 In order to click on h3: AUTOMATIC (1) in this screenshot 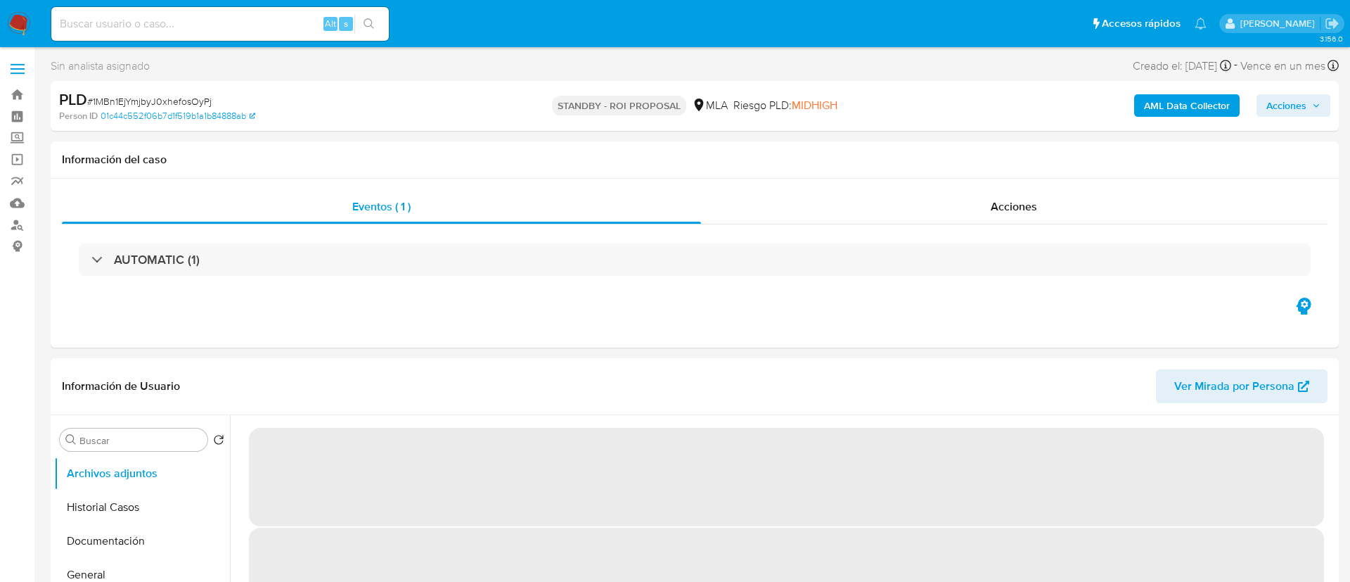, I will do `click(157, 259)`.